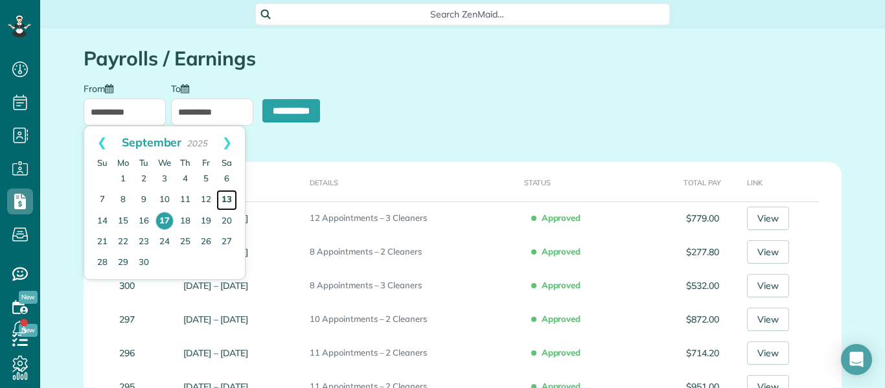  Describe the element at coordinates (227, 180) in the screenshot. I see `a: 6` at that location.